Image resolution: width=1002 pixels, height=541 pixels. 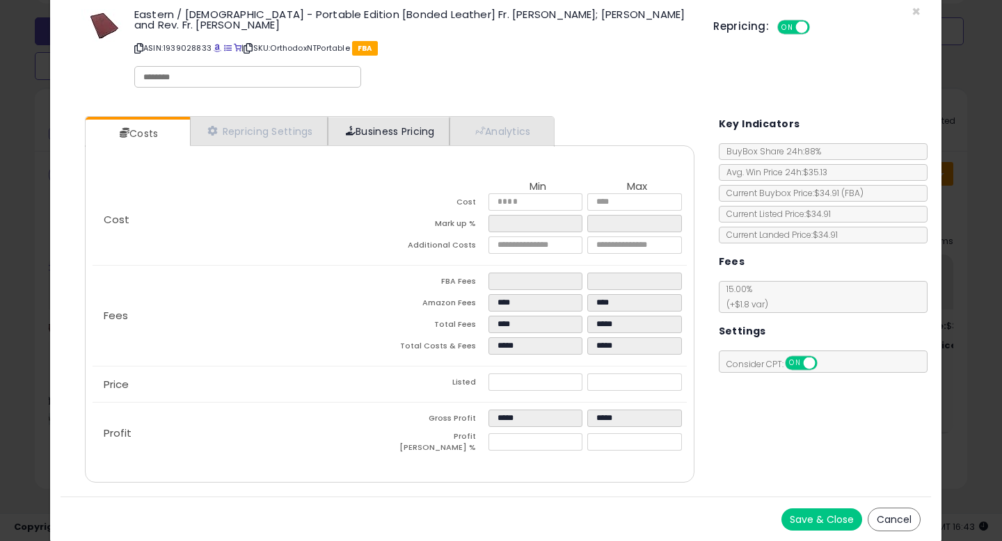 I want to click on a: BuyBox page, so click(x=217, y=48).